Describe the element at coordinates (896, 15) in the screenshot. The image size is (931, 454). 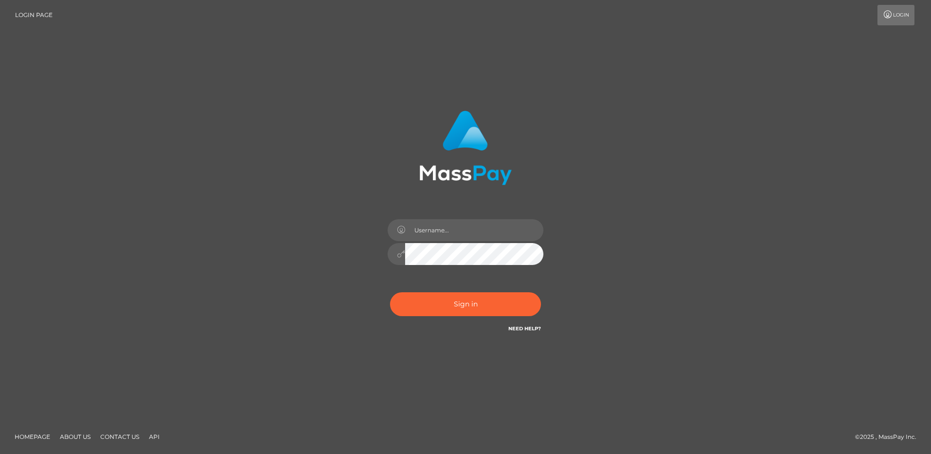
I see `a: Login` at that location.